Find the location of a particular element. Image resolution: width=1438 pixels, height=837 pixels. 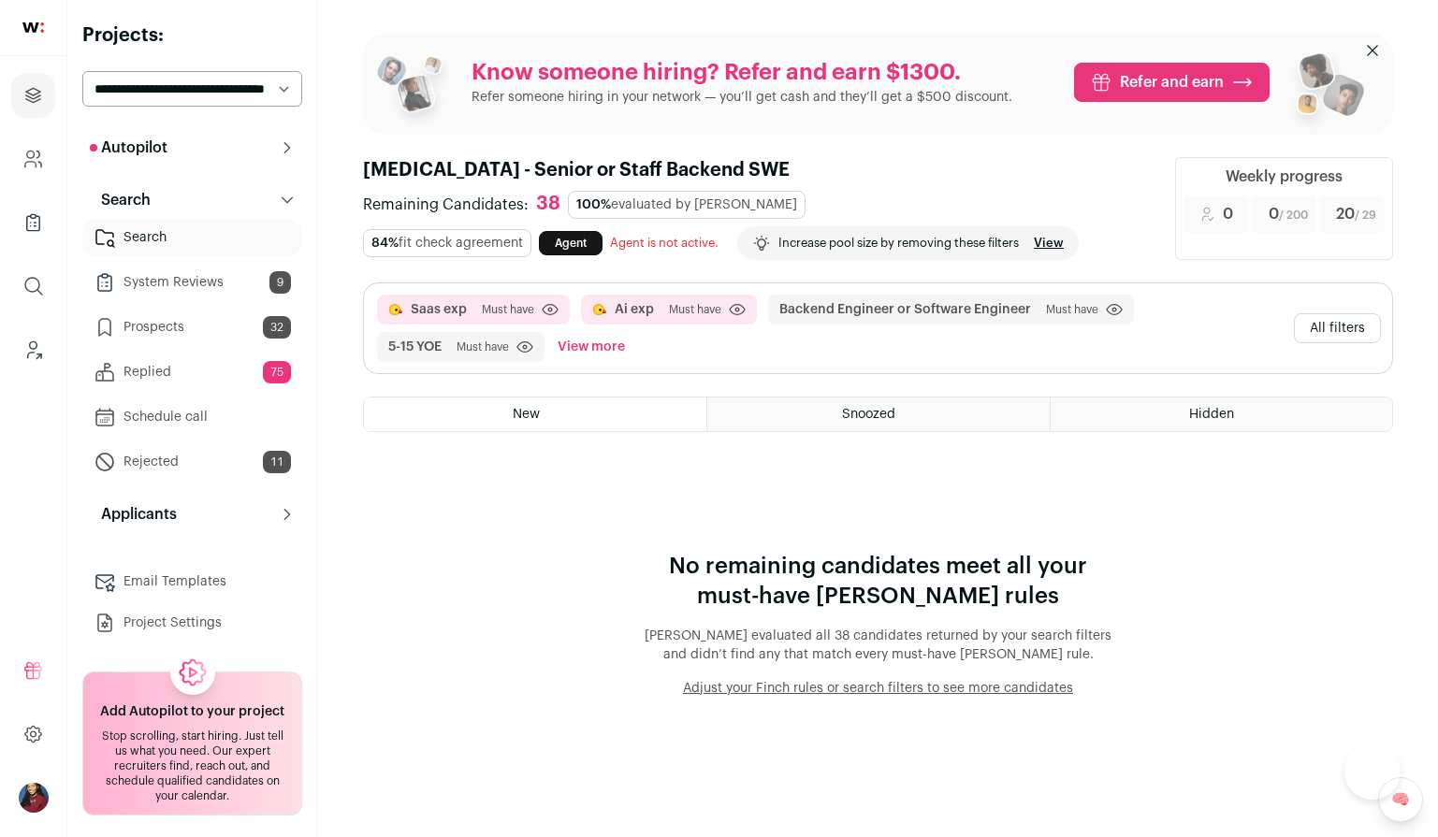

span: 20 is located at coordinates (1355, 214).